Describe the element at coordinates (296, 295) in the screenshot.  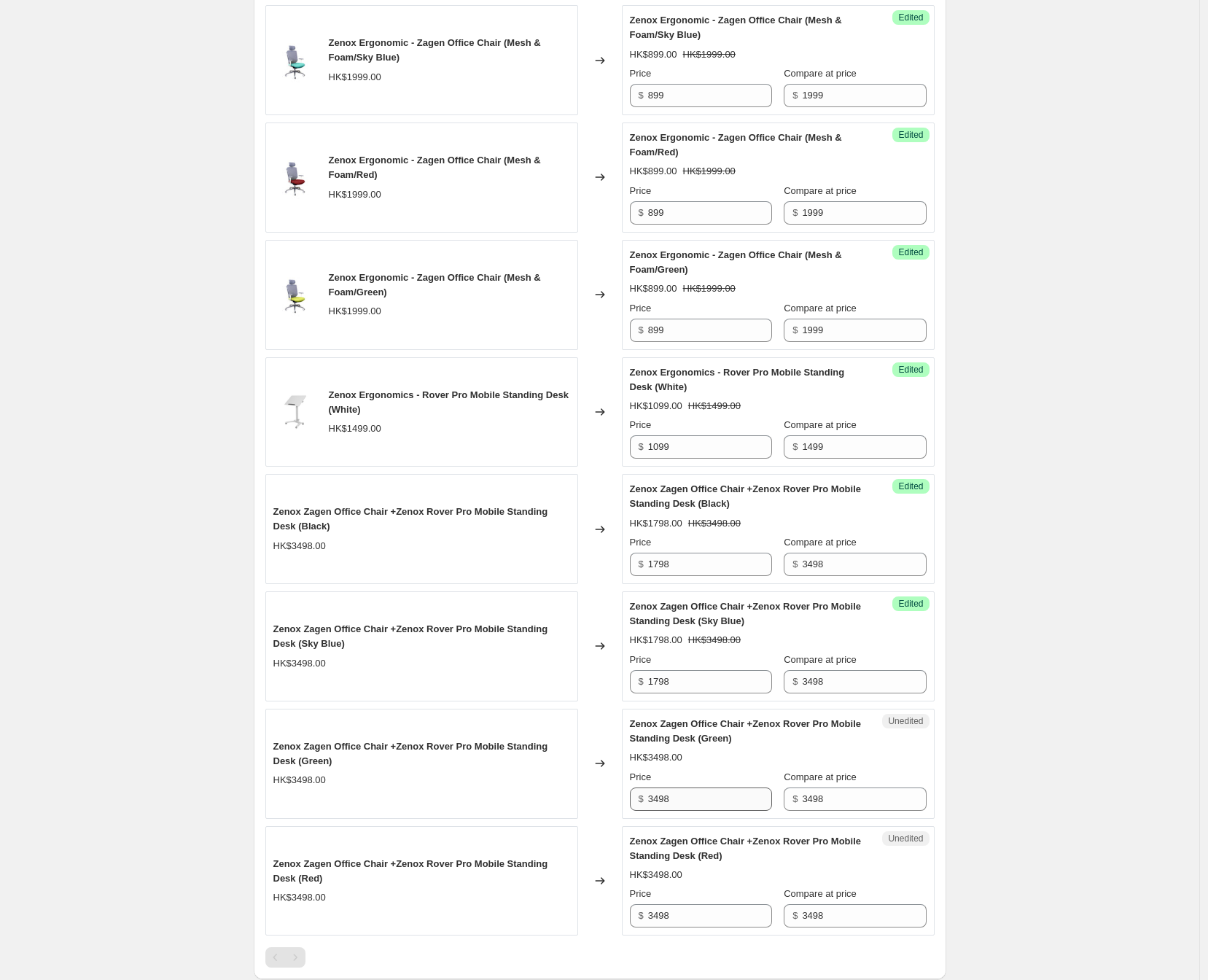
I see `img: zenox-zagen-ergonomic-office-chair-green-103435_80x.jpg` at that location.